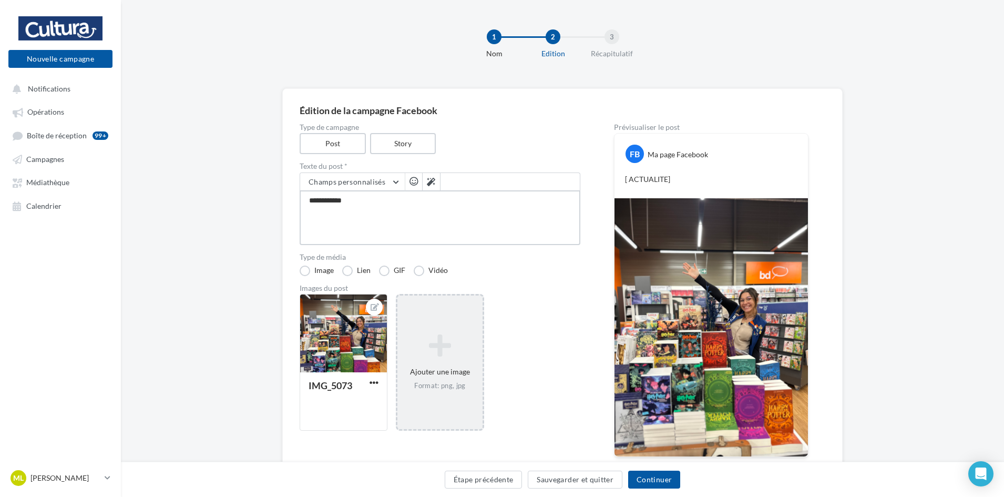 The image size is (1004, 497). Describe the element at coordinates (333, 144) in the screenshot. I see `label: Post` at that location.